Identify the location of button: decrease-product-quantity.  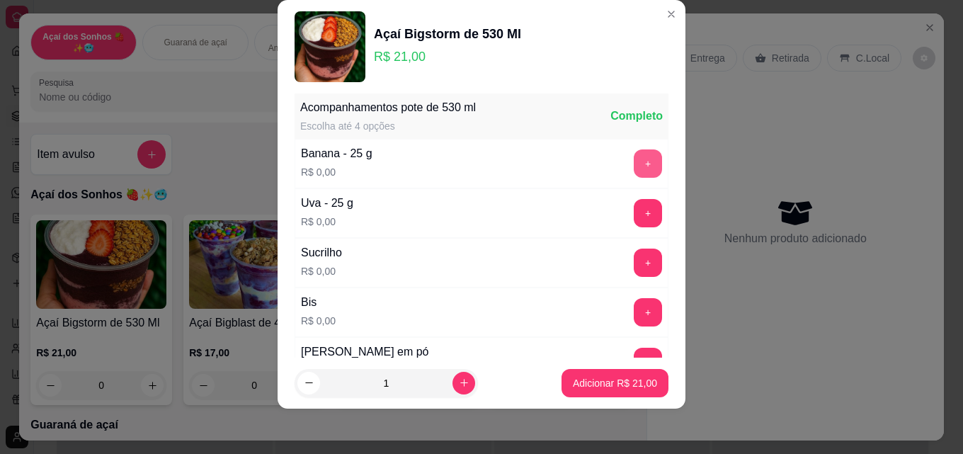
(309, 383).